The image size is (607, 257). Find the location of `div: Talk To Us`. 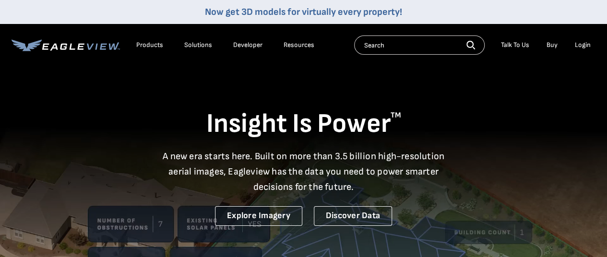

div: Talk To Us is located at coordinates (515, 45).